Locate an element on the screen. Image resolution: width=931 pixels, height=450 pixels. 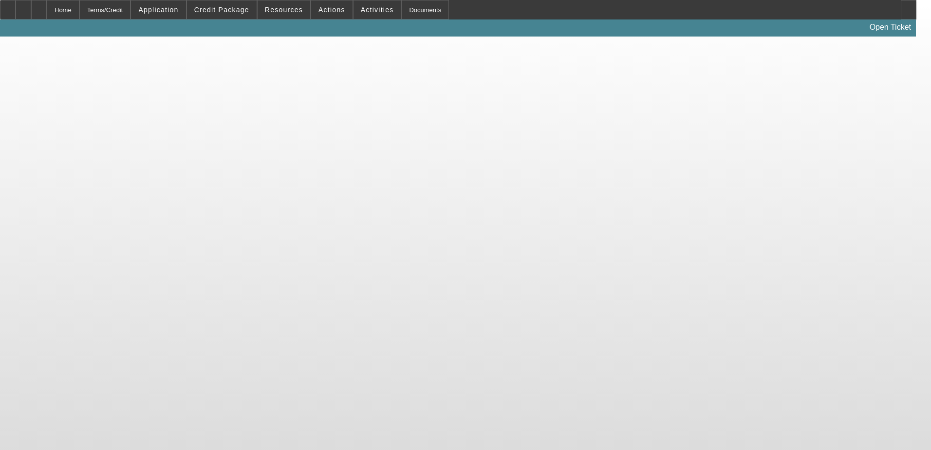
button: Actions is located at coordinates (332, 10).